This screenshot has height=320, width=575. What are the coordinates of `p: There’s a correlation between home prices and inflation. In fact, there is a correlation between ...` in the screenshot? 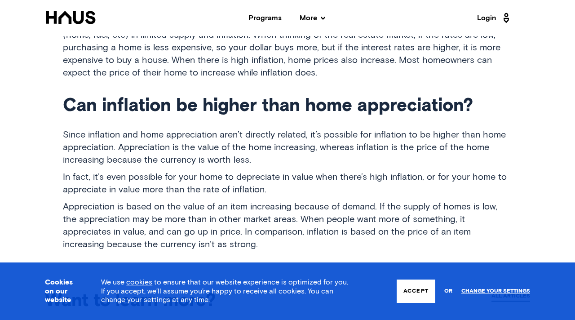 It's located at (288, 48).